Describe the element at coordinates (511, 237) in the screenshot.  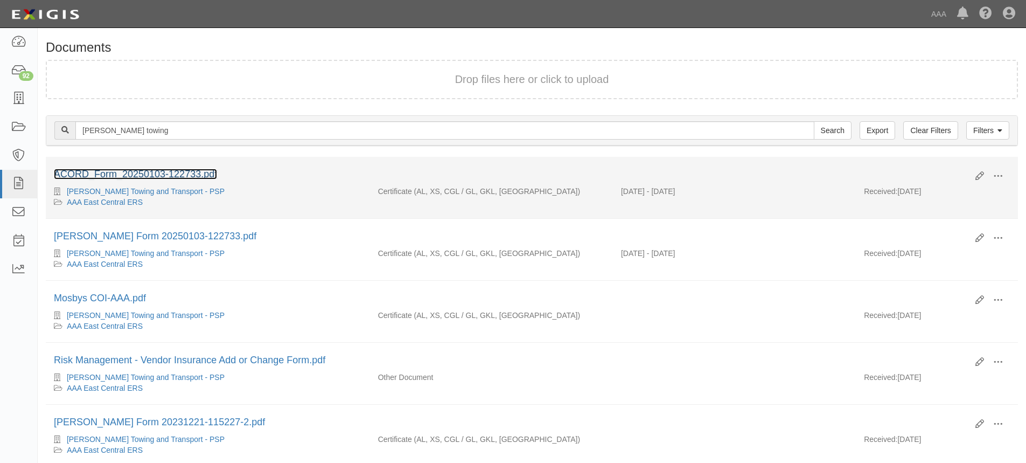
I see `div: ACORD Form 20250103-122733.pdf` at that location.